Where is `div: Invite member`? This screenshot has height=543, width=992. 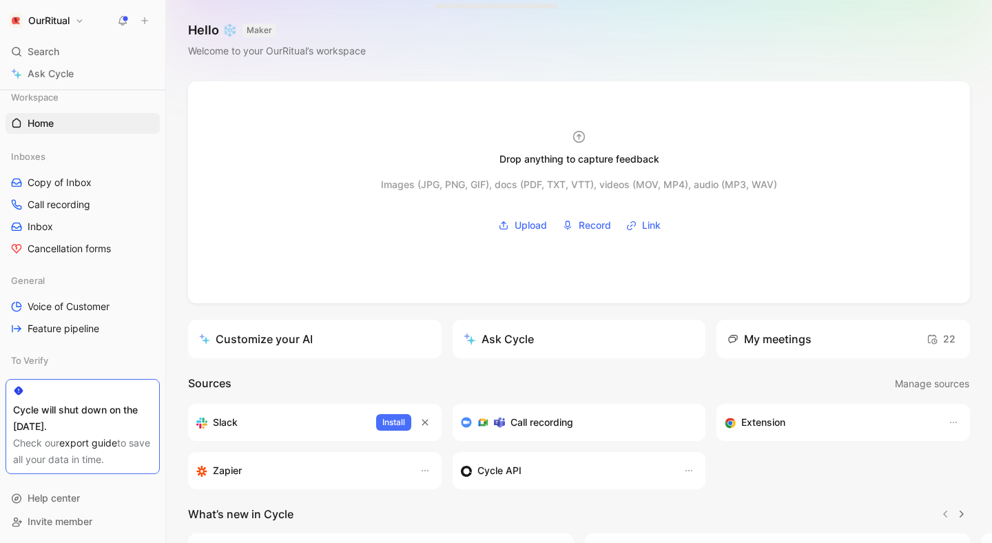
div: Invite member is located at coordinates (83, 522).